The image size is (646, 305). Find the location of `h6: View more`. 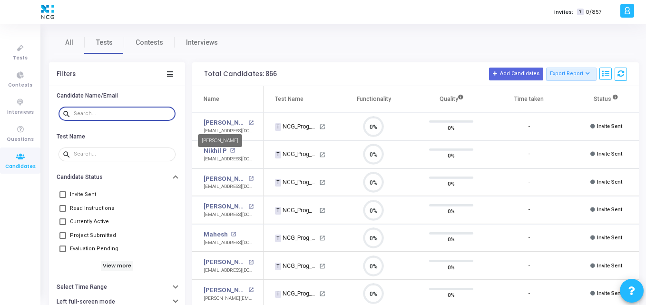

h6: View more is located at coordinates (117, 266).